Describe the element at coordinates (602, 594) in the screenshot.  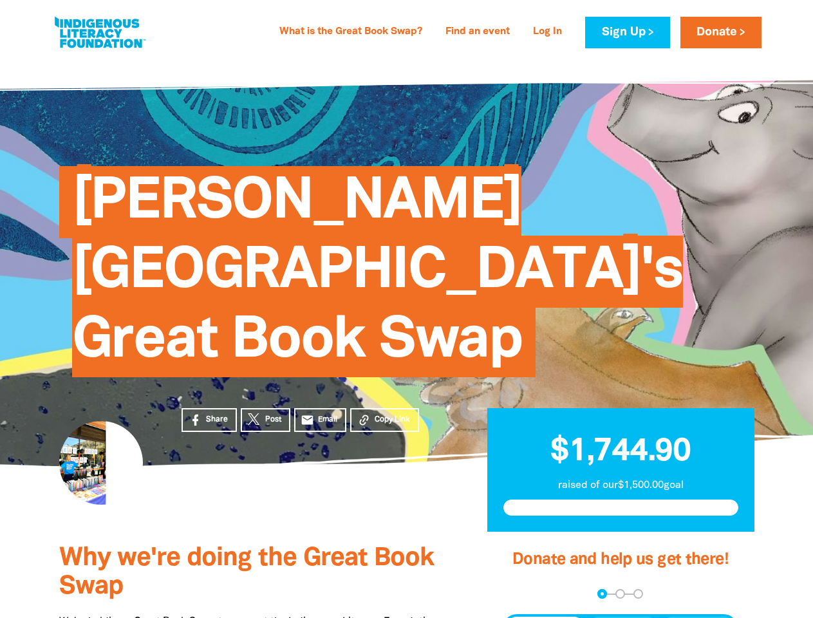
I see `button: Navigate to step 1 of 3 to enter your donation amount` at that location.